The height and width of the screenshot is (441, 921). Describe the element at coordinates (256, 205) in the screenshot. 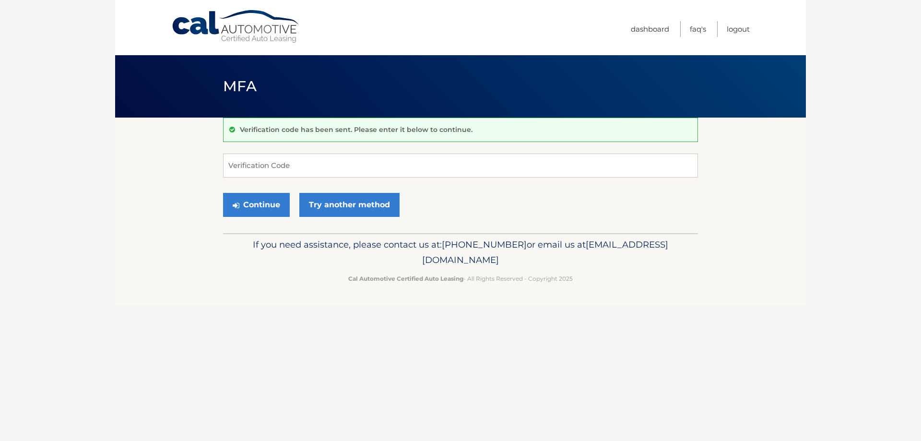

I see `button: Continue` at that location.